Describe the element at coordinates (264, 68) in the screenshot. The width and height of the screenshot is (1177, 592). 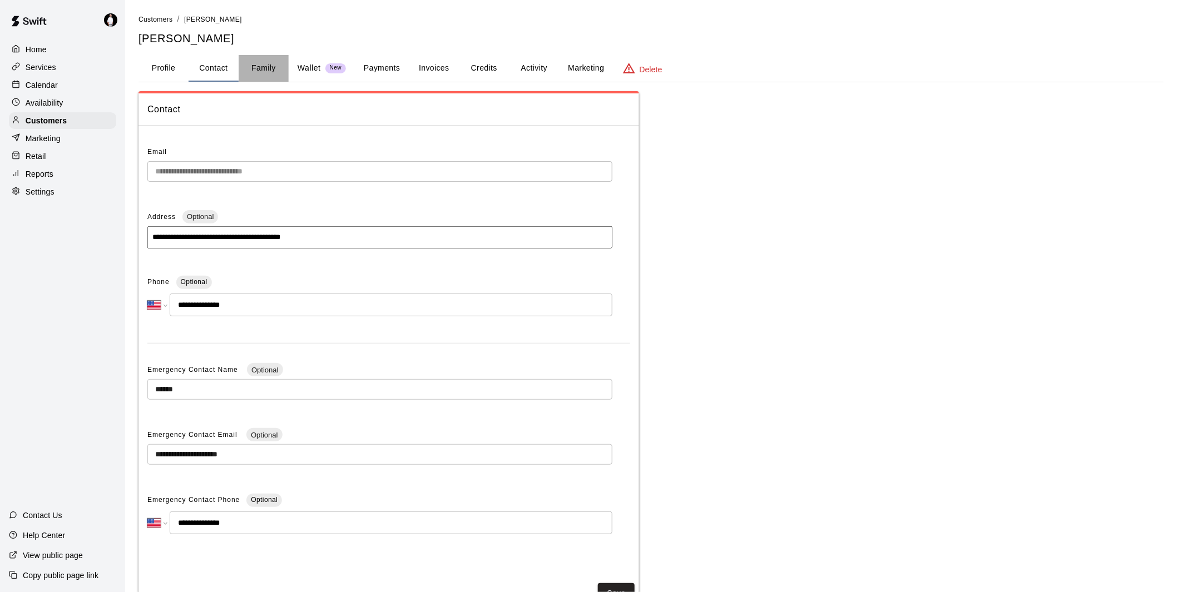
I see `button: Family` at that location.